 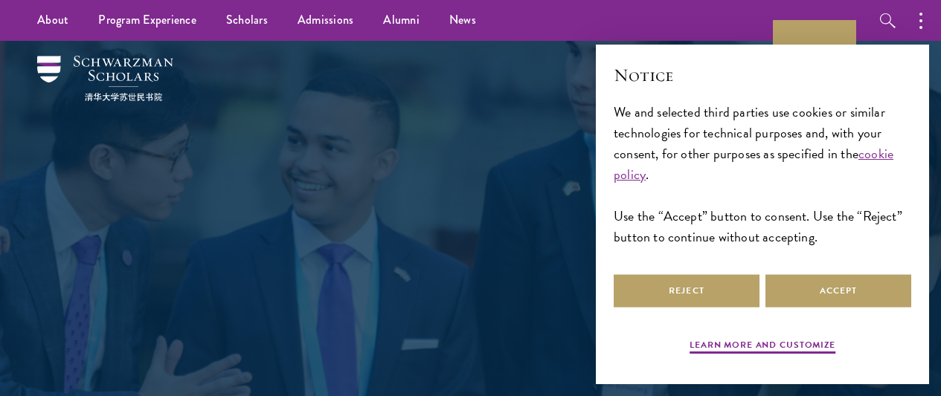 I want to click on button: Accept, so click(x=838, y=291).